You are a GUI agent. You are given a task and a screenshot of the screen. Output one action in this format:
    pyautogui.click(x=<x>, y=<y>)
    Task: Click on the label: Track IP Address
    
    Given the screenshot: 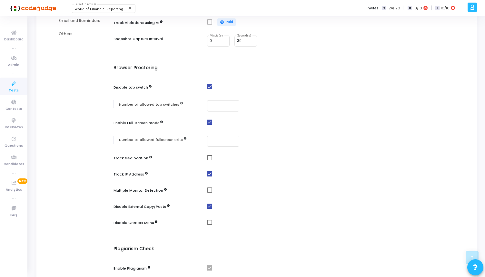 What is the action you would take?
    pyautogui.click(x=129, y=174)
    